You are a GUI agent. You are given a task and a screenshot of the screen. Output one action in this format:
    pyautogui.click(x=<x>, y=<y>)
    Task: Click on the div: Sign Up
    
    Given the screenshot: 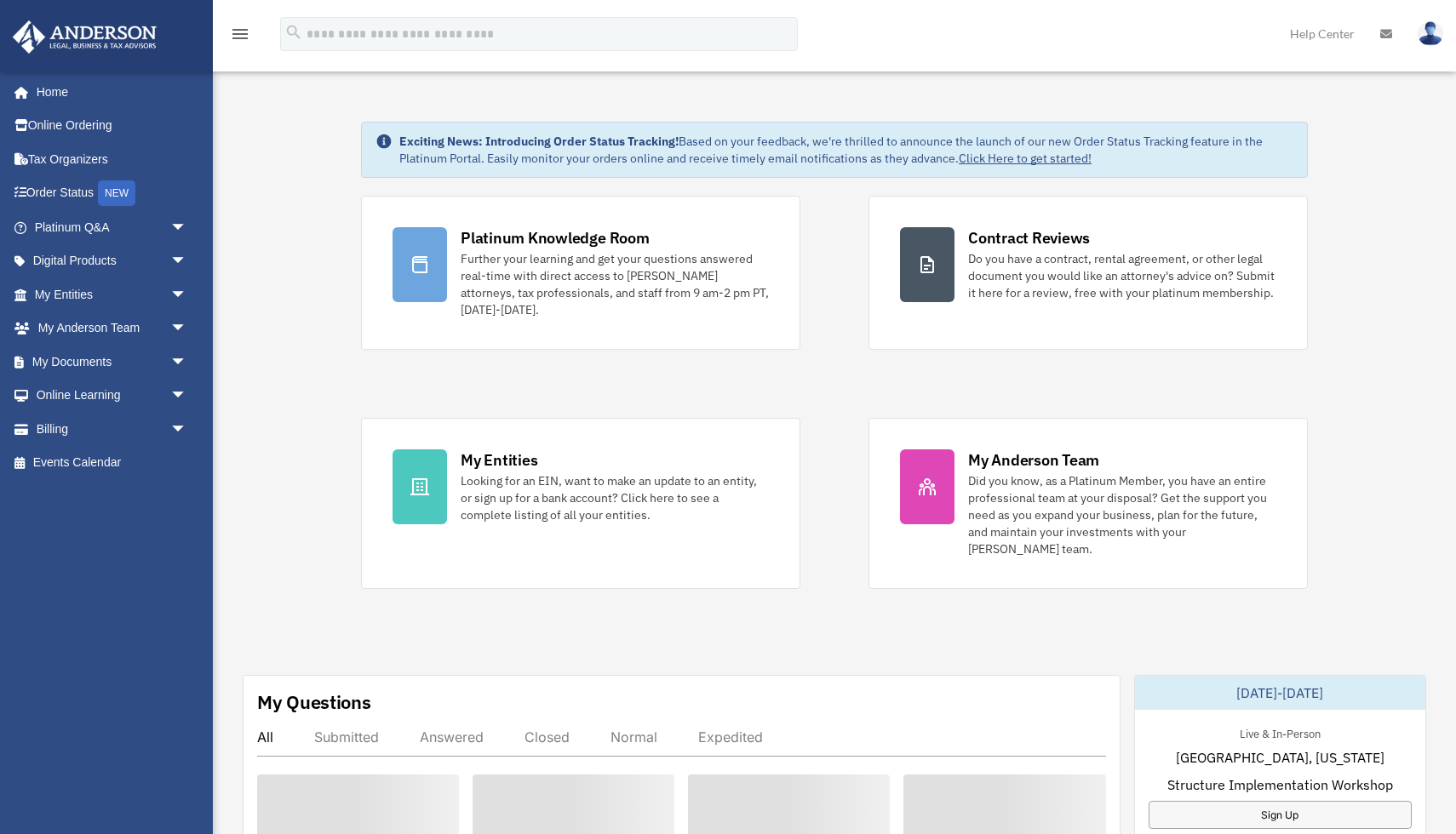 What is the action you would take?
    pyautogui.click(x=1281, y=815)
    